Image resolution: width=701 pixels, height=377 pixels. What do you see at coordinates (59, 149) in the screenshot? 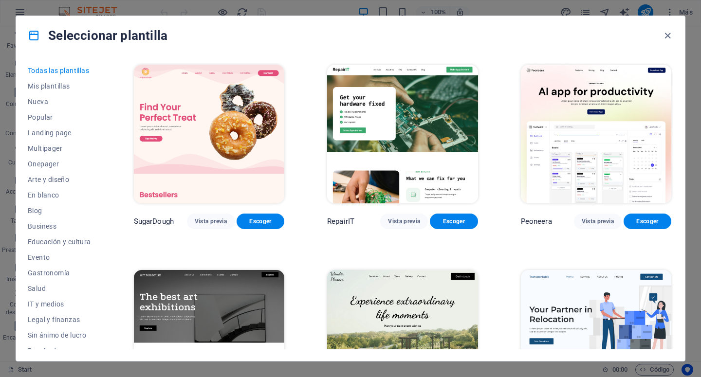
I see `button: Multipager` at bounding box center [59, 149].